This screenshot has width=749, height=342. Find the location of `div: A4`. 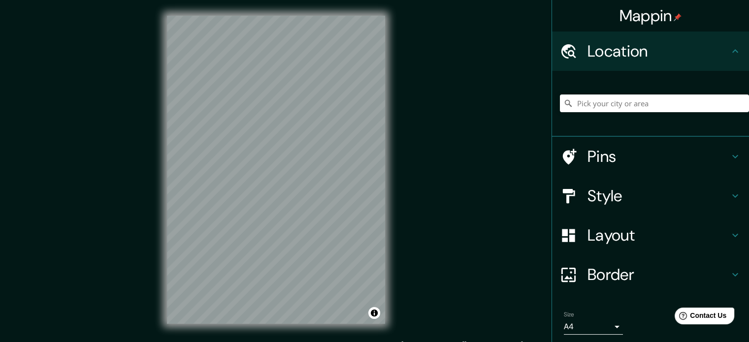

div: A4 is located at coordinates (593, 327).